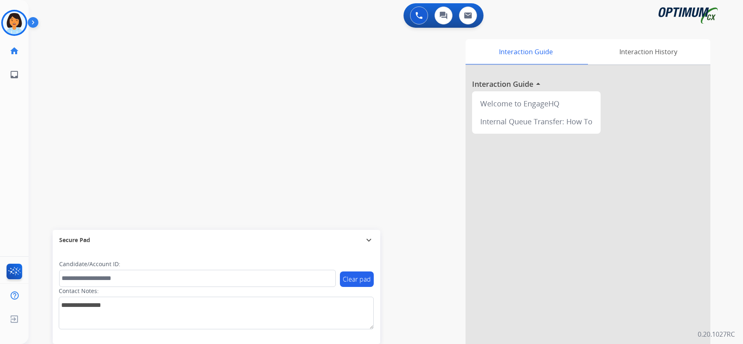 The image size is (743, 344). What do you see at coordinates (90, 264) in the screenshot?
I see `label: Candidate/Account ID:` at bounding box center [90, 264].